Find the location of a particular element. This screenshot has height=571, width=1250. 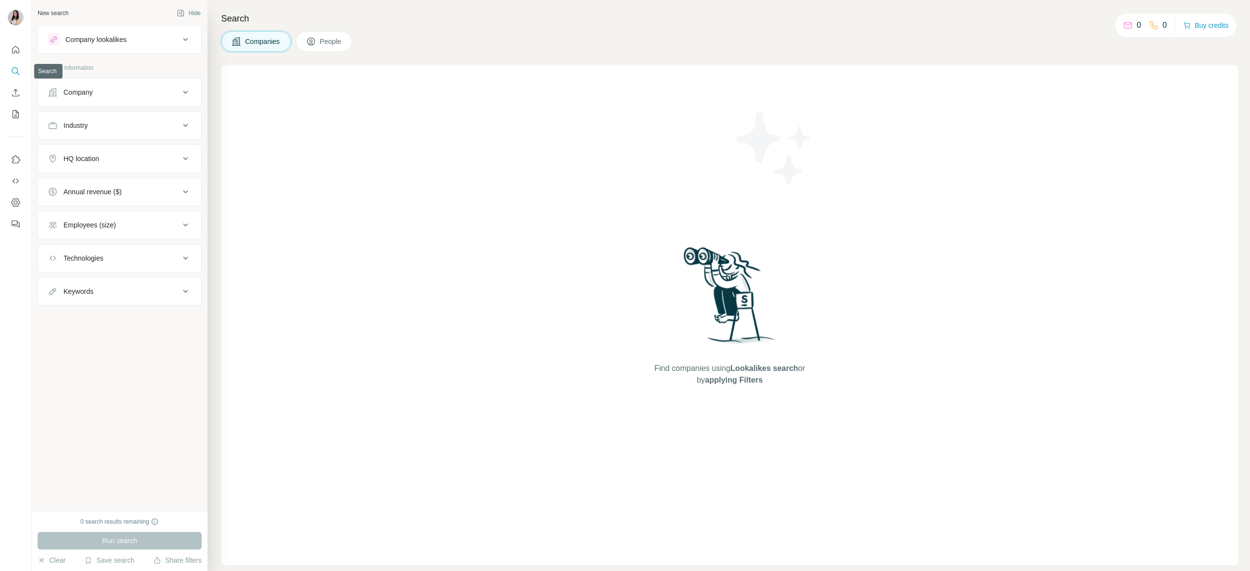

span: Companies is located at coordinates (263, 42).